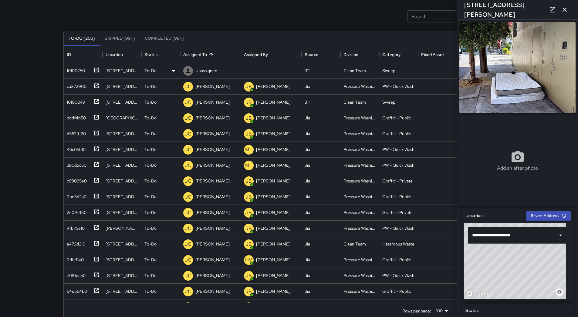 Image resolution: width=578 pixels, height=317 pixels. I want to click on div: 10100250, so click(75, 70).